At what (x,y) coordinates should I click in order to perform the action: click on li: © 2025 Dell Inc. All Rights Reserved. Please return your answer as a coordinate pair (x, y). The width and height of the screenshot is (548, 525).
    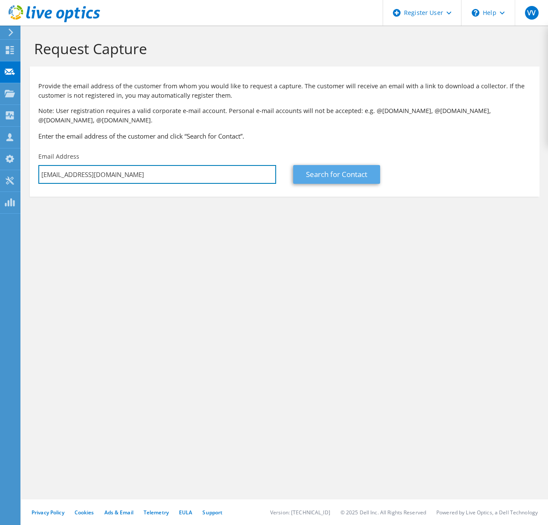
    Looking at the image, I should click on (383, 512).